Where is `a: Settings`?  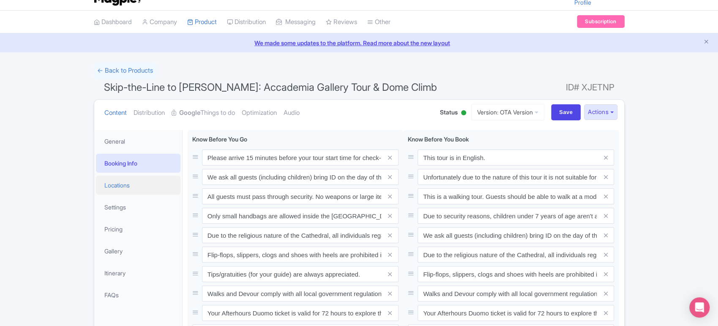 a: Settings is located at coordinates (138, 207).